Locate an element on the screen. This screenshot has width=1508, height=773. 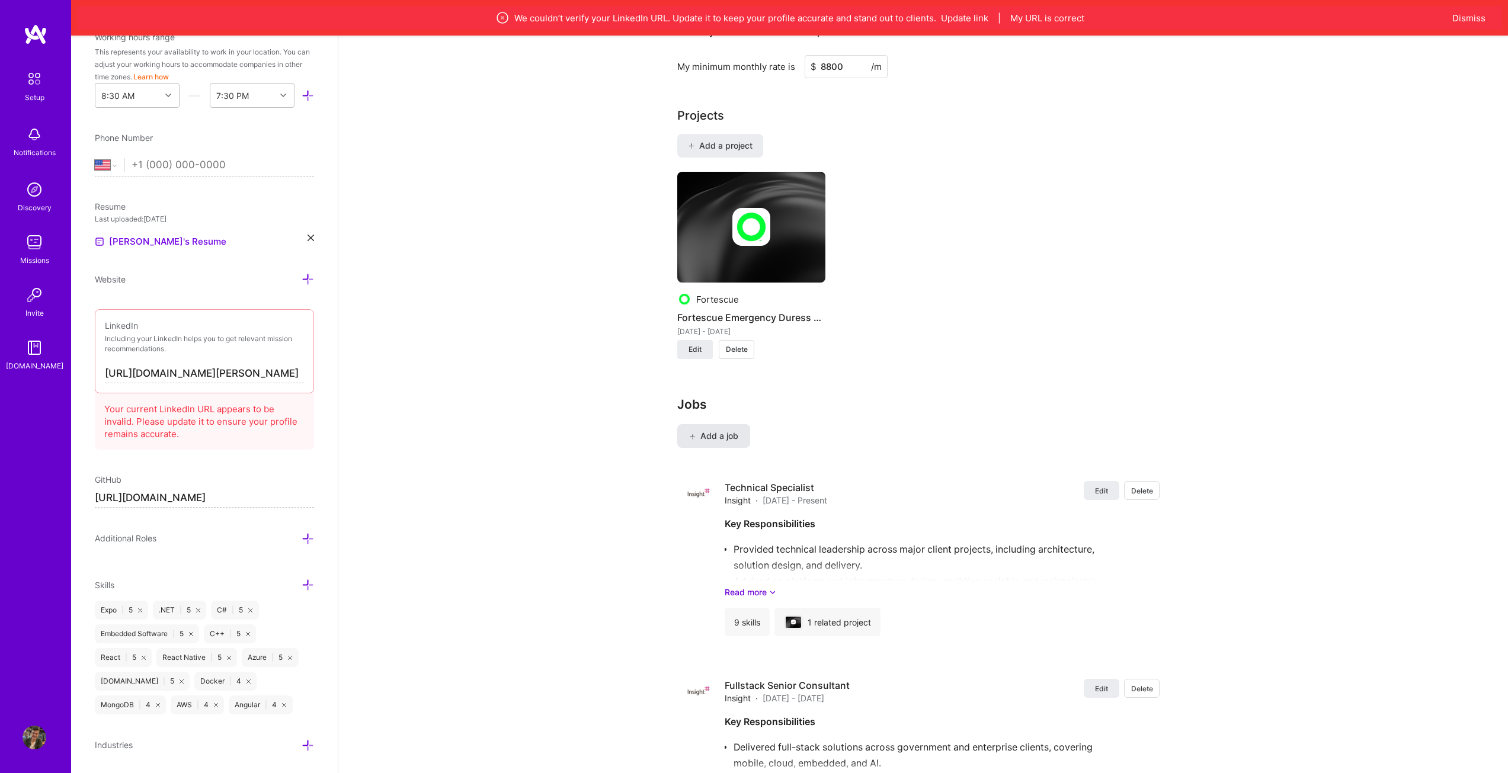
input: +1 (000) 000-0000 is located at coordinates (223, 165).